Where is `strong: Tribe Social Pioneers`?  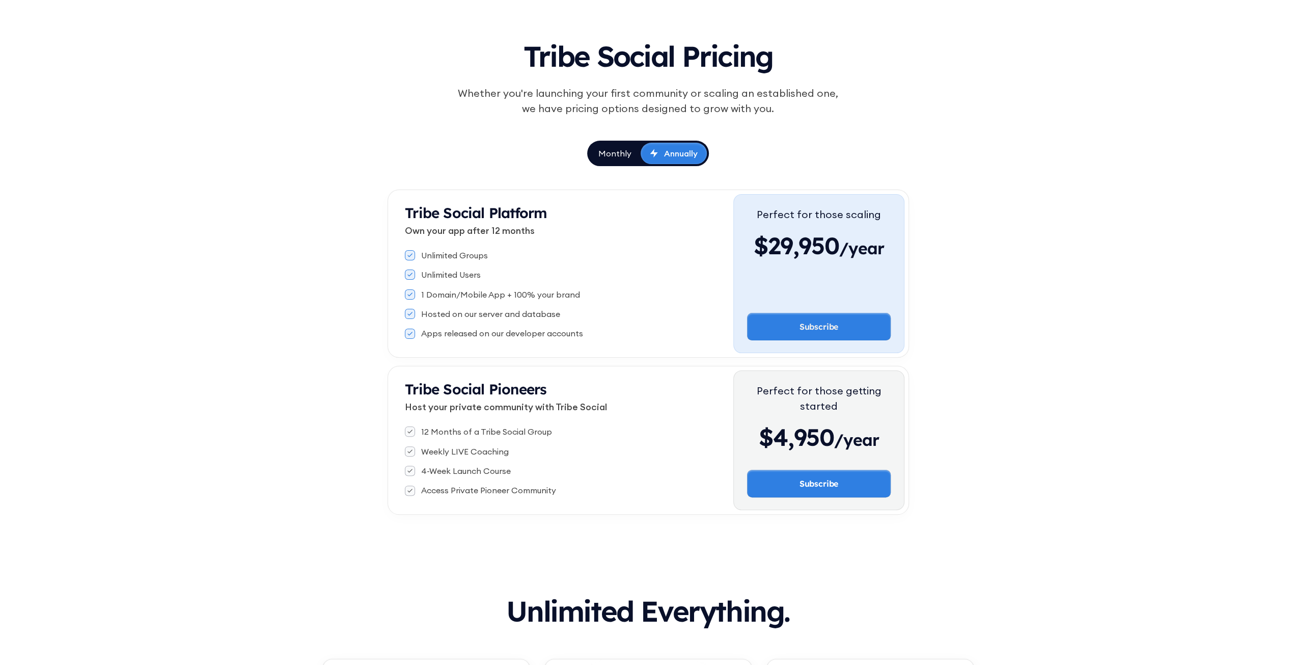 strong: Tribe Social Pioneers is located at coordinates (476, 389).